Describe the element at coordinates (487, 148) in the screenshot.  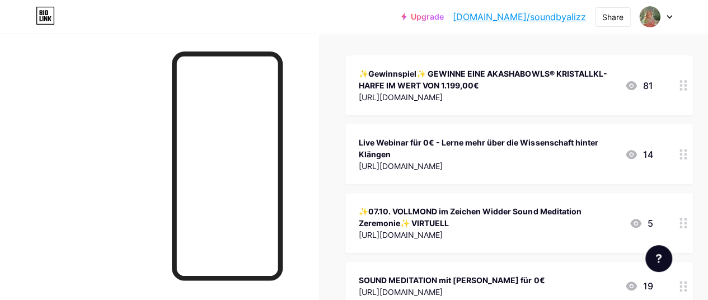
I see `div: Live Webinar für 0€ - Lerne mehr über die Wissenschaft hinter Klängen` at that location.